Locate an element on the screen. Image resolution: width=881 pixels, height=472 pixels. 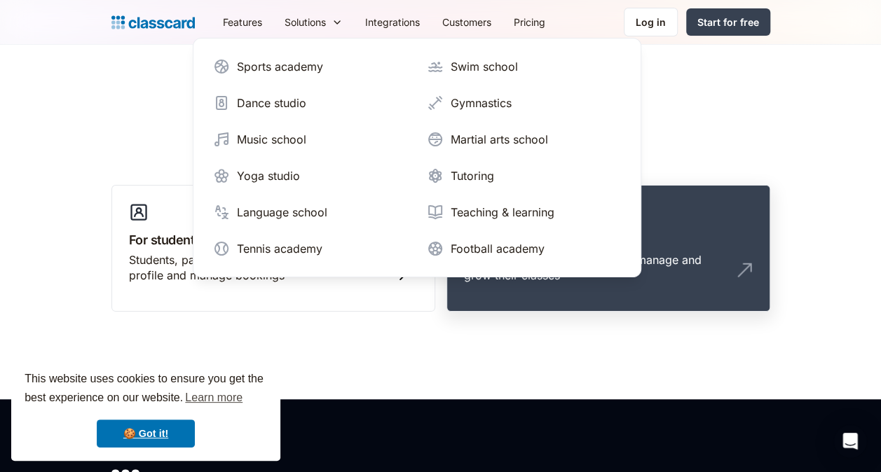
div: Sports academy is located at coordinates (280, 67).